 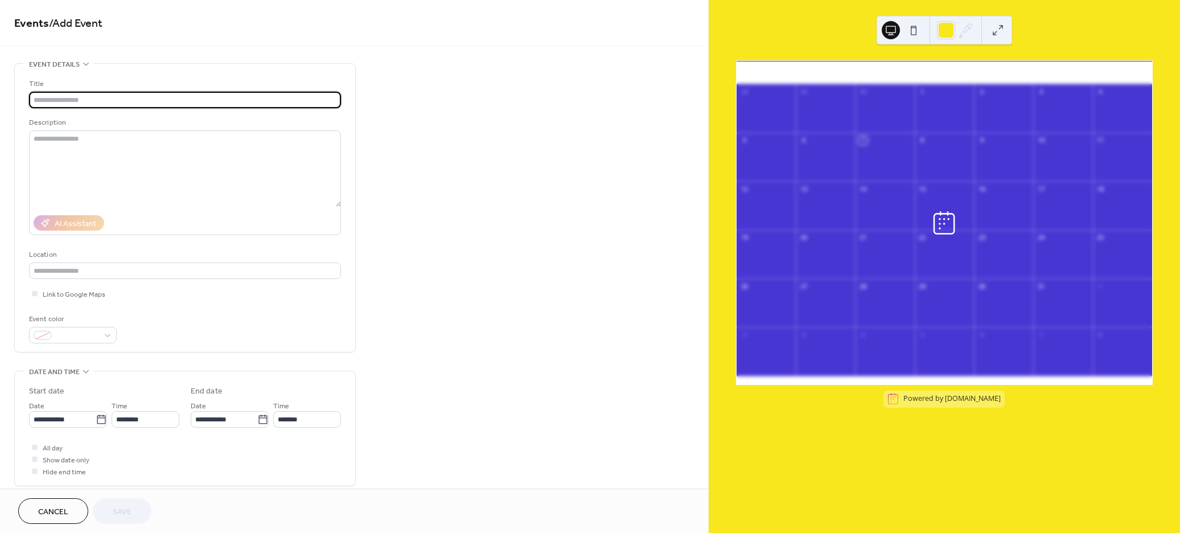 What do you see at coordinates (64, 472) in the screenshot?
I see `span: Hide end time` at bounding box center [64, 472].